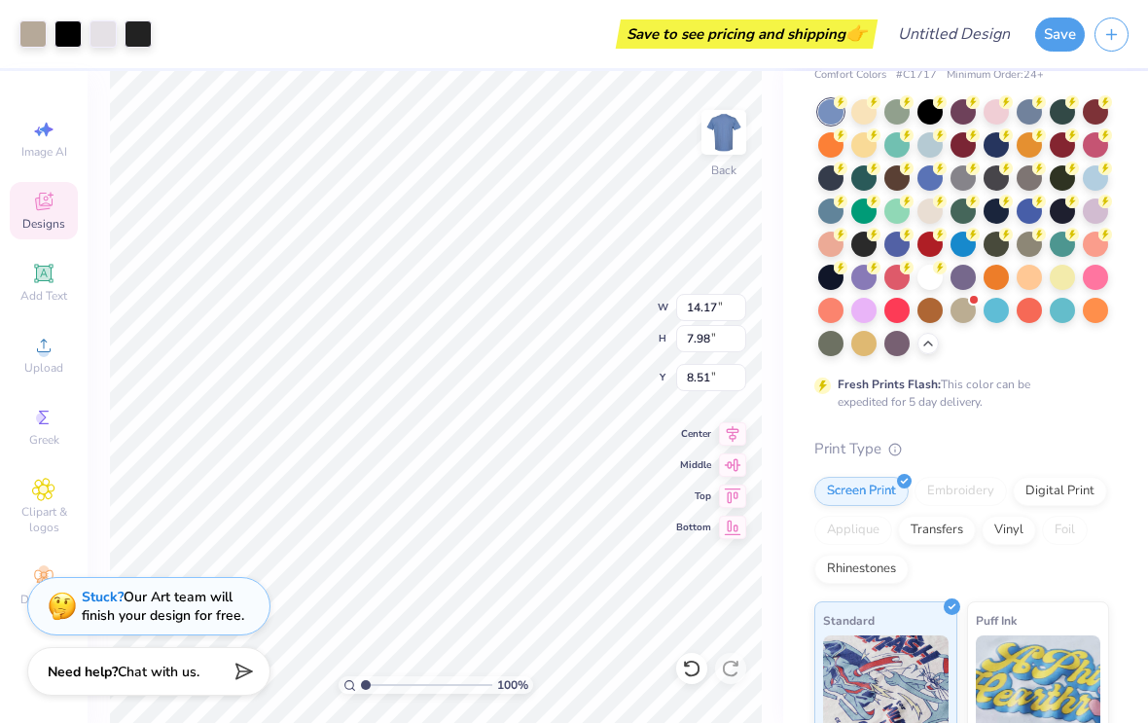 The width and height of the screenshot is (1148, 723). I want to click on div: Applique, so click(853, 530).